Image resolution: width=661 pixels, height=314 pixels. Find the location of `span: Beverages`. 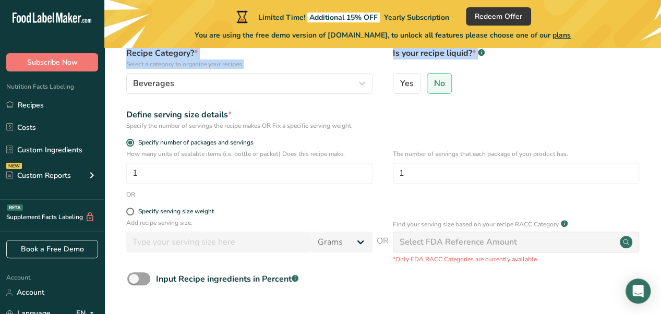

span: Beverages is located at coordinates (153, 83).